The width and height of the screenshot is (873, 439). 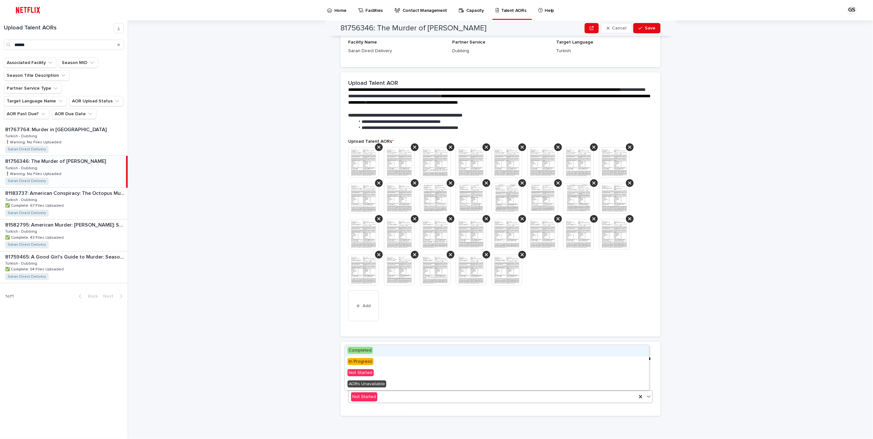 What do you see at coordinates (604, 51) in the screenshot?
I see `p: Turkish` at bounding box center [604, 51].